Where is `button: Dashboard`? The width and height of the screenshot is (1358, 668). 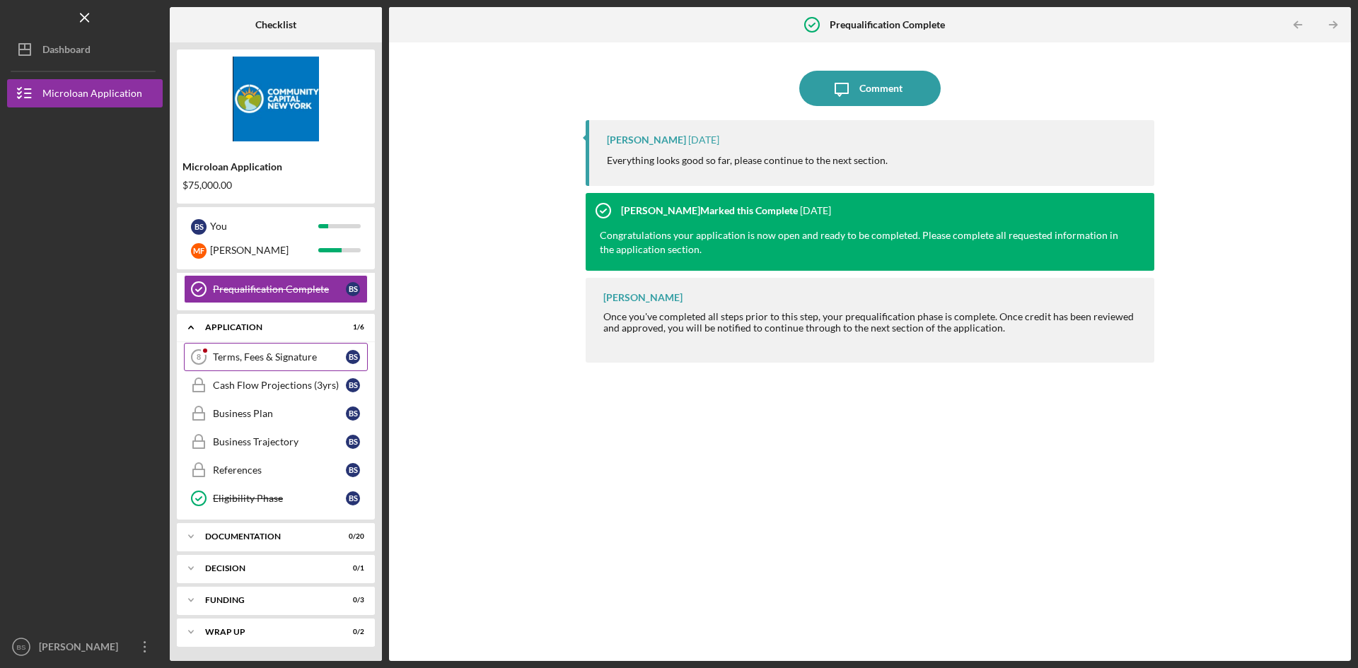
button: Dashboard is located at coordinates (85, 49).